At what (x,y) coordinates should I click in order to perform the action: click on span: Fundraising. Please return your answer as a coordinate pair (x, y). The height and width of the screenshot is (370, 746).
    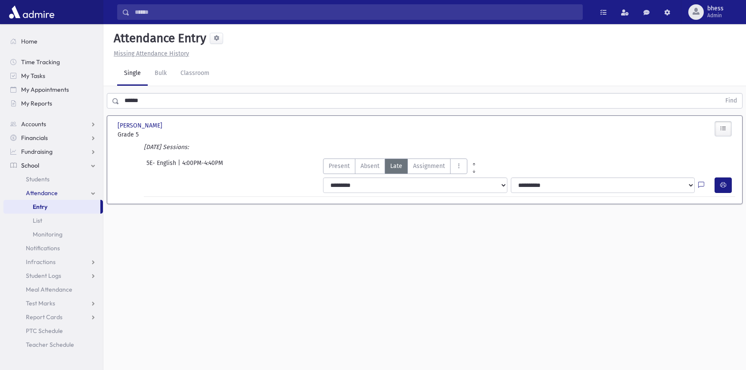
    Looking at the image, I should click on (37, 152).